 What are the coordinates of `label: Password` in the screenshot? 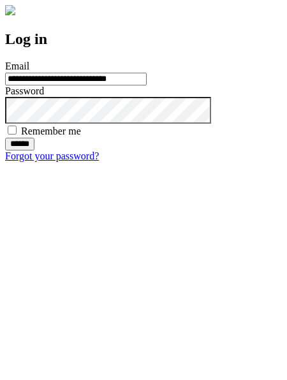 It's located at (24, 91).